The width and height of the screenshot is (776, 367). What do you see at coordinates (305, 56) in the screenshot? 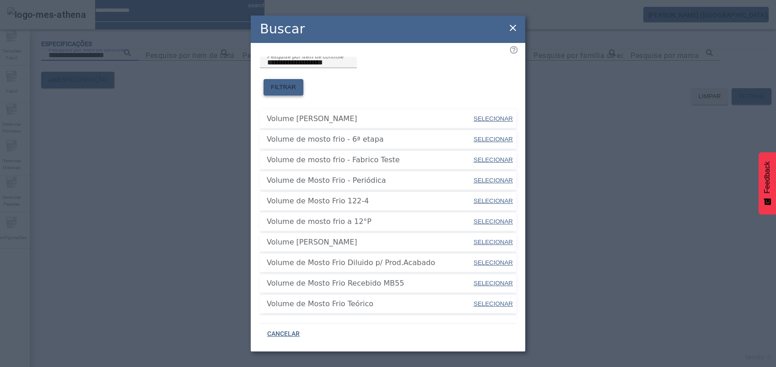
I see `mat-label: Pesquise por item de controle` at bounding box center [305, 56].